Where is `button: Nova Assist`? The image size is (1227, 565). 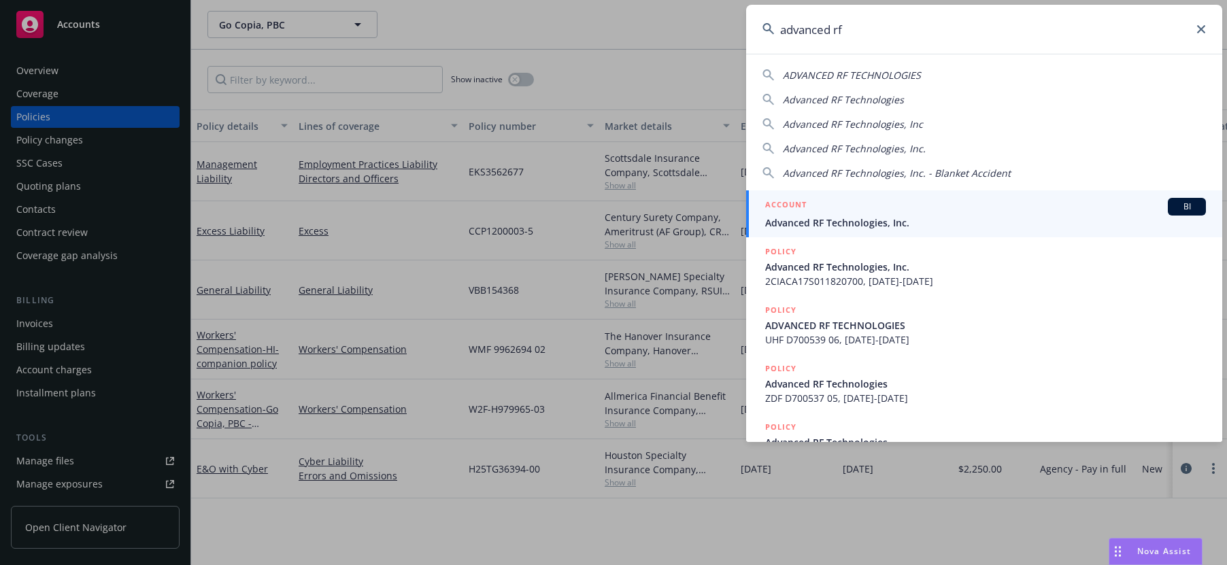 button: Nova Assist is located at coordinates (1156, 552).